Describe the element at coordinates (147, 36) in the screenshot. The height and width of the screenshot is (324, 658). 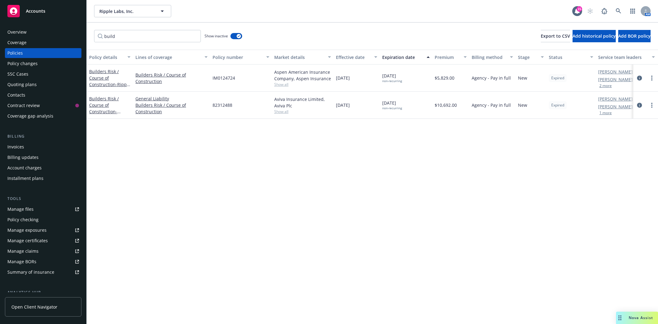
I see `input: Filter by keyword...` at that location.